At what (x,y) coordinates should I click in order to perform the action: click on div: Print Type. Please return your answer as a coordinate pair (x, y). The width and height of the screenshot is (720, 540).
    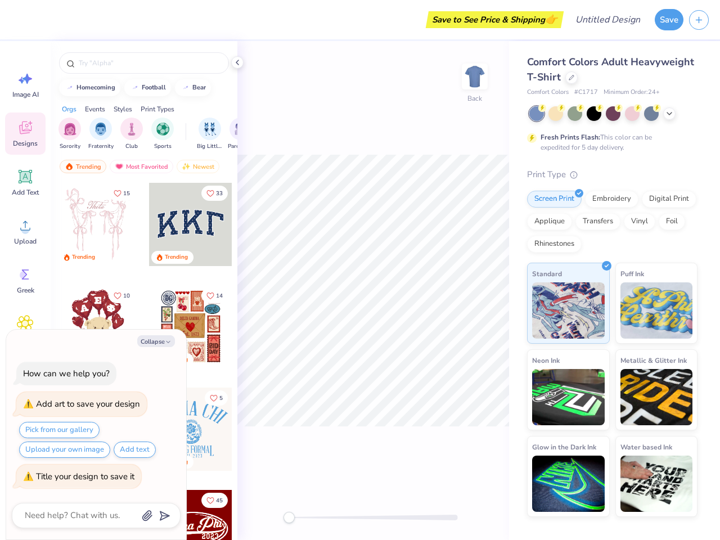
    Looking at the image, I should click on (612, 174).